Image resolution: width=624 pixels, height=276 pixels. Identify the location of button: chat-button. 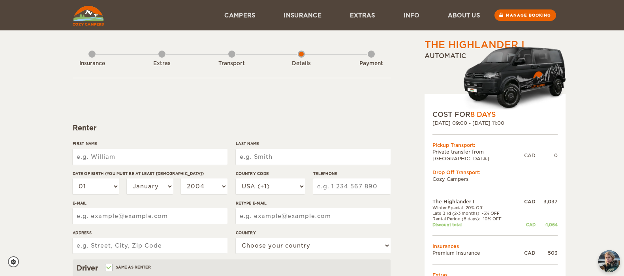
(609, 261).